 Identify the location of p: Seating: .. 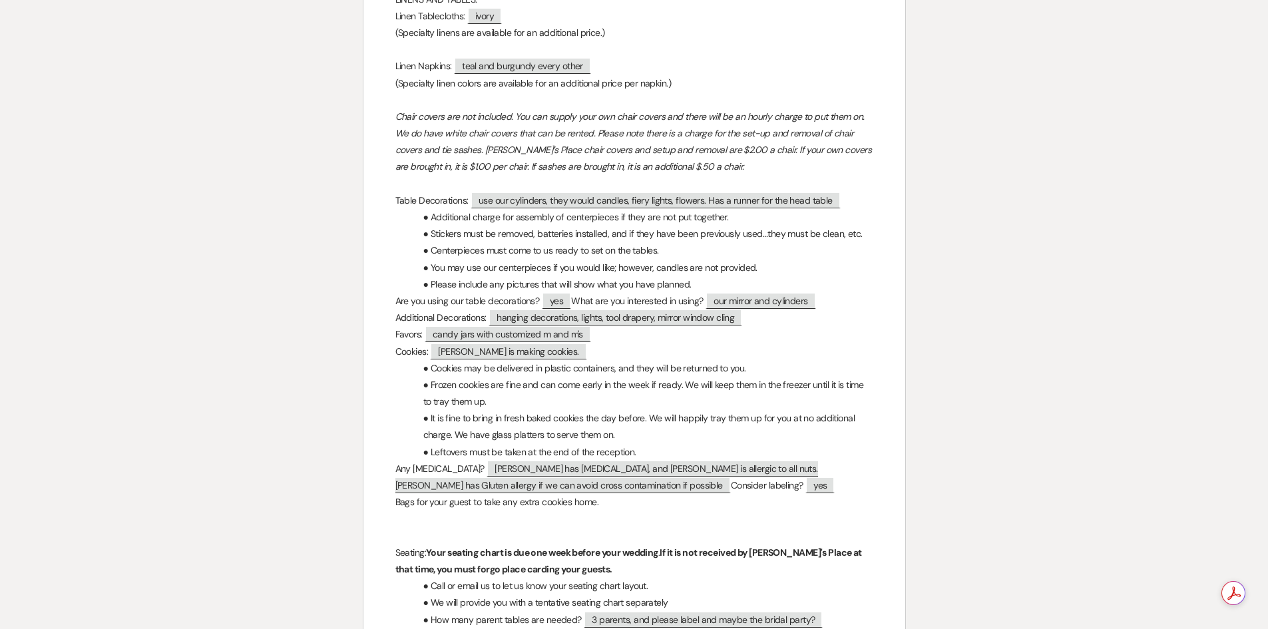
(634, 561).